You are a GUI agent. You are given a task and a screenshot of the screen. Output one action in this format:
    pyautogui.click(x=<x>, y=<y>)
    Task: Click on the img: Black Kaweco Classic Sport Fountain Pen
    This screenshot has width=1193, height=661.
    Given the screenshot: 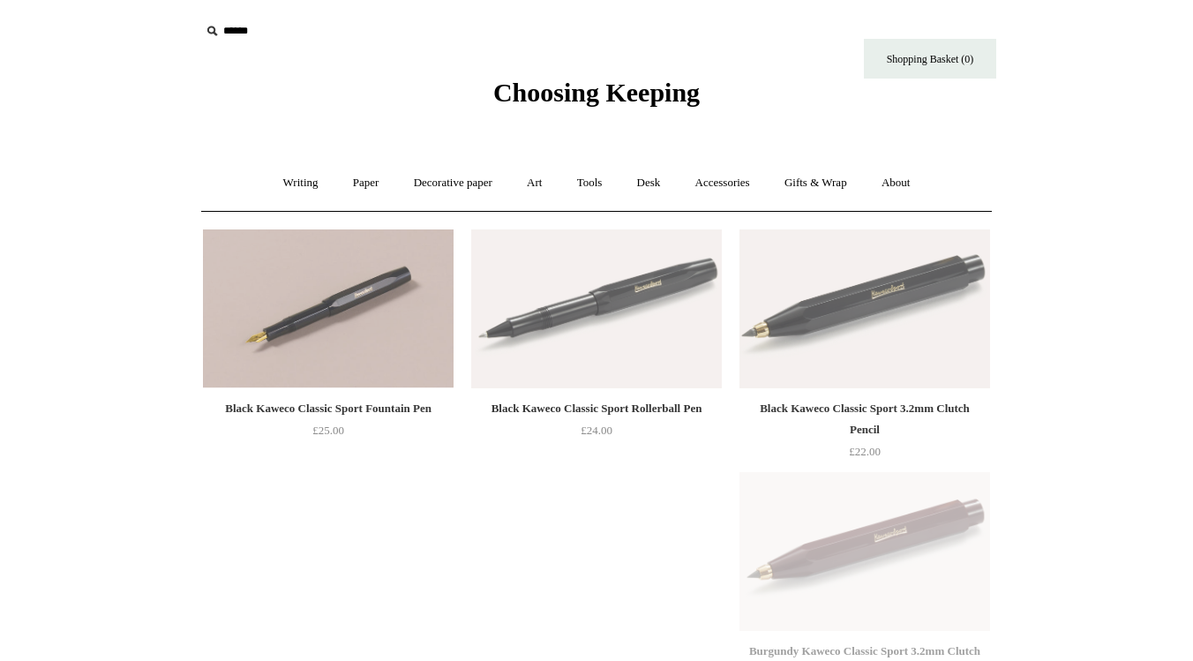 What is the action you would take?
    pyautogui.click(x=328, y=309)
    